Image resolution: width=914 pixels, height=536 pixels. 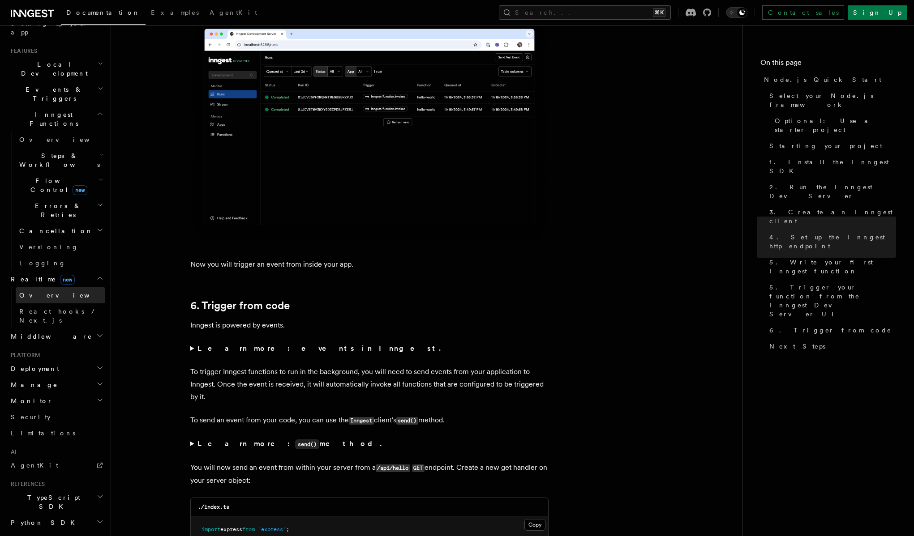 I want to click on span: Errors & Retries, so click(x=56, y=210).